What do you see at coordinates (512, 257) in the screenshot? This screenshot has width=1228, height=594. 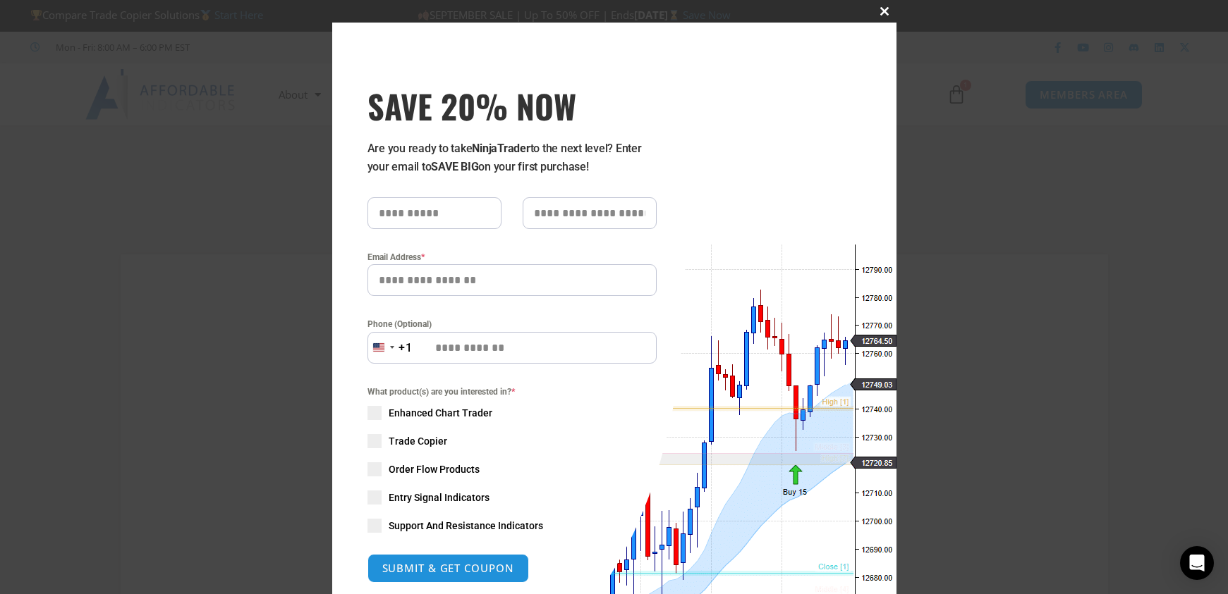 I see `label: Email Address` at bounding box center [512, 257].